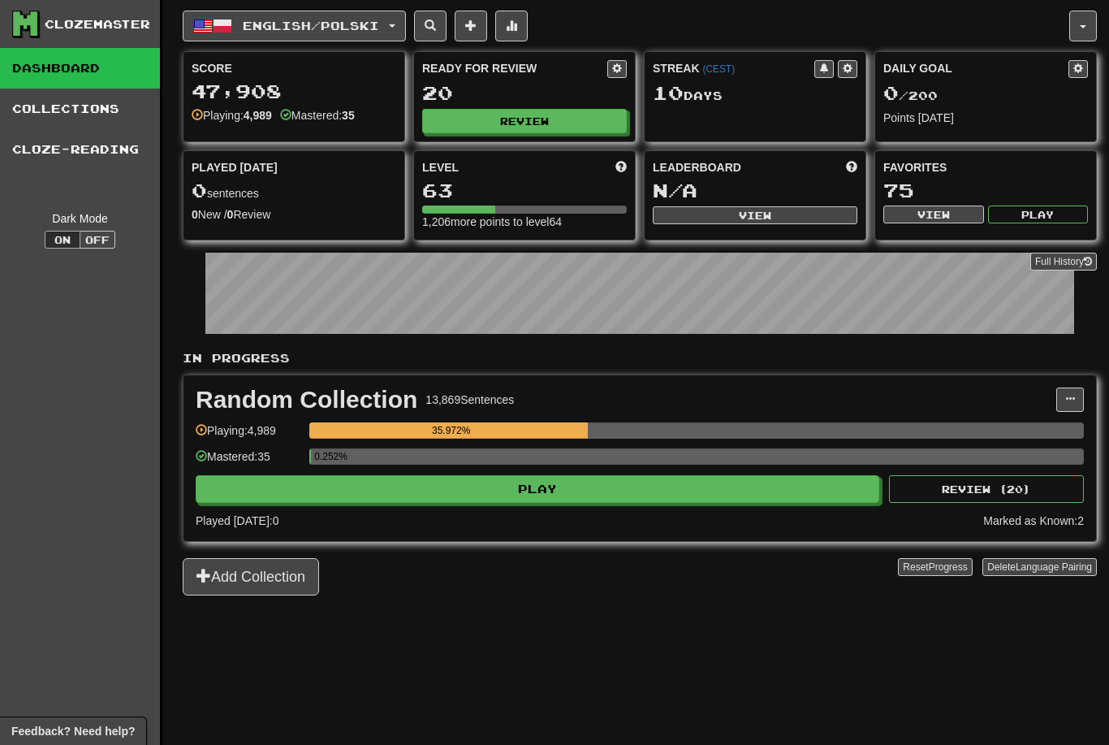 The image size is (1109, 745). What do you see at coordinates (621, 167) in the screenshot?
I see `span: Score more points to level up` at bounding box center [621, 167].